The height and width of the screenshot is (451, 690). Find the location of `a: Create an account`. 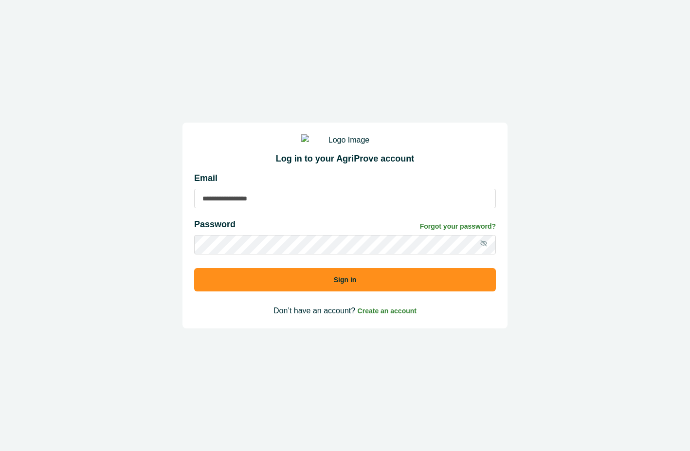

a: Create an account is located at coordinates (387, 310).